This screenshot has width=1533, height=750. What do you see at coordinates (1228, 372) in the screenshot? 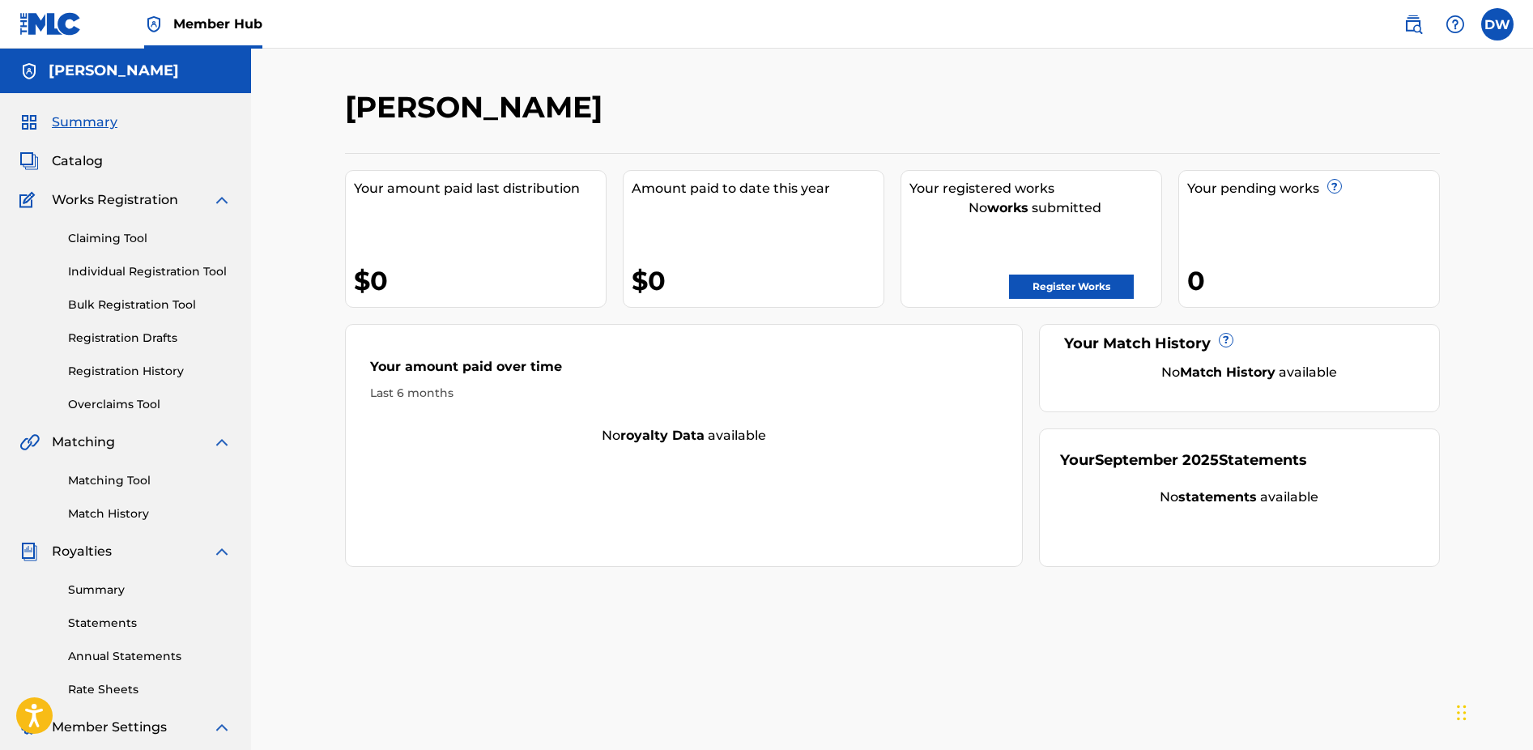
I see `strong: Match History` at bounding box center [1228, 372].